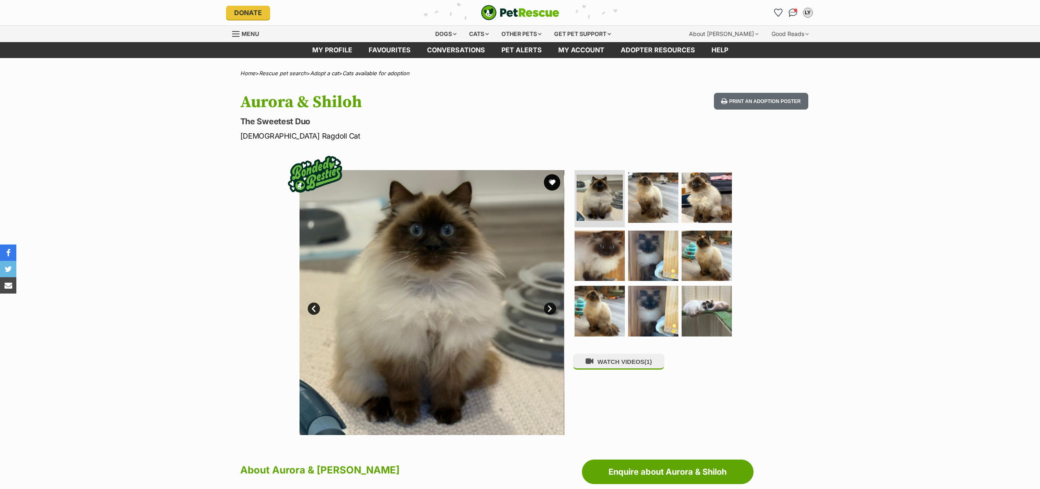 This screenshot has height=489, width=1040. Describe the element at coordinates (479, 34) in the screenshot. I see `div: Cats` at that location.